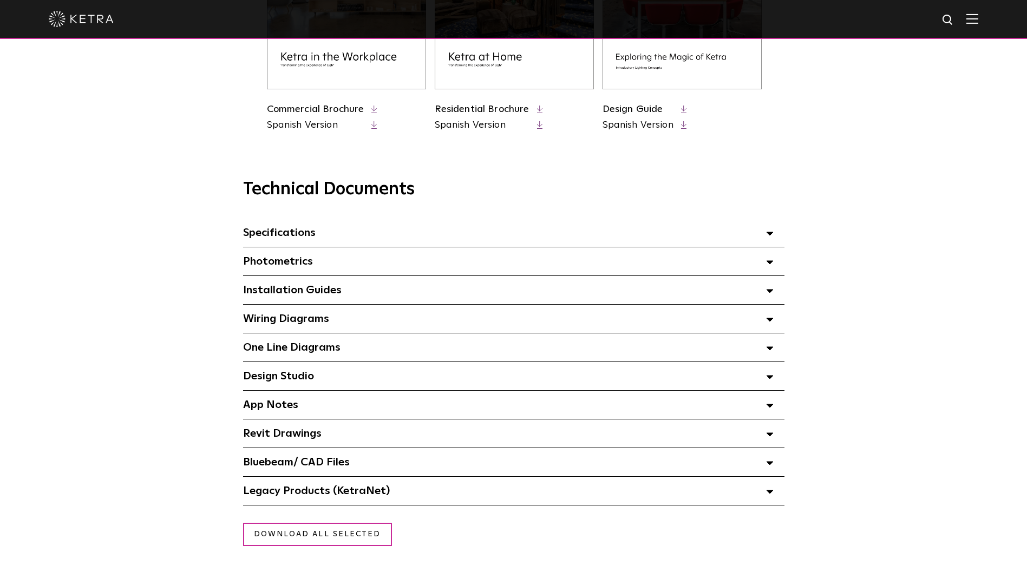 The width and height of the screenshot is (1027, 572). What do you see at coordinates (278, 261) in the screenshot?
I see `span: Photometrics` at bounding box center [278, 261].